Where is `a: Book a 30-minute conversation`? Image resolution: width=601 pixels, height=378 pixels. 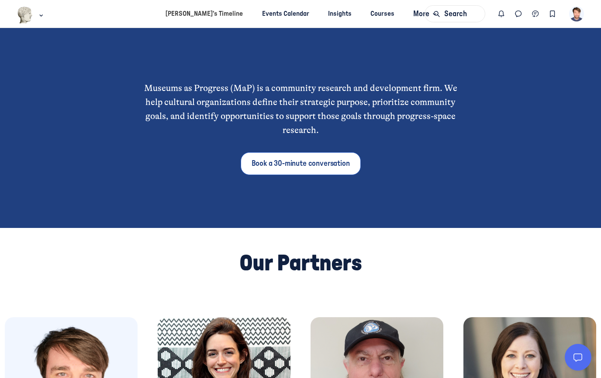 a: Book a 30-minute conversation is located at coordinates (301, 163).